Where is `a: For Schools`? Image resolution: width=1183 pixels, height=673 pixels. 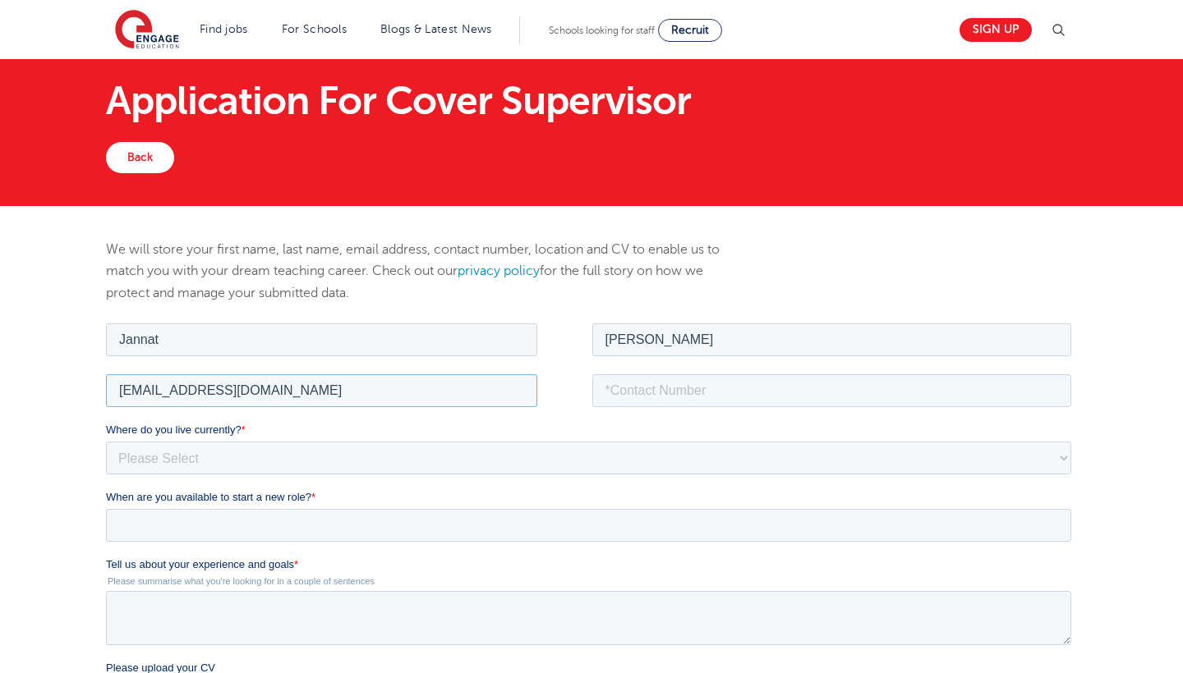 a: For Schools is located at coordinates (314, 29).